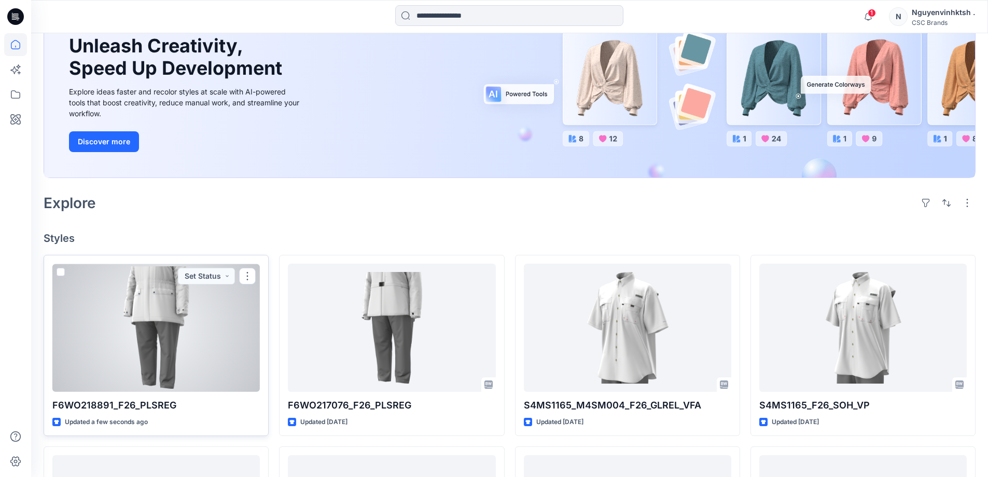 Image resolution: width=988 pixels, height=477 pixels. I want to click on a: F6WO218891_F26_PLSREG, so click(156, 327).